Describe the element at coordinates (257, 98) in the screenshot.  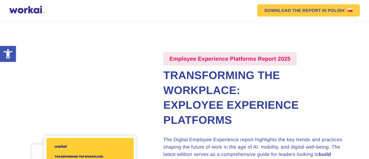
I see `h2: Transforming the Workplace: Exployee Experience Platforms` at that location.